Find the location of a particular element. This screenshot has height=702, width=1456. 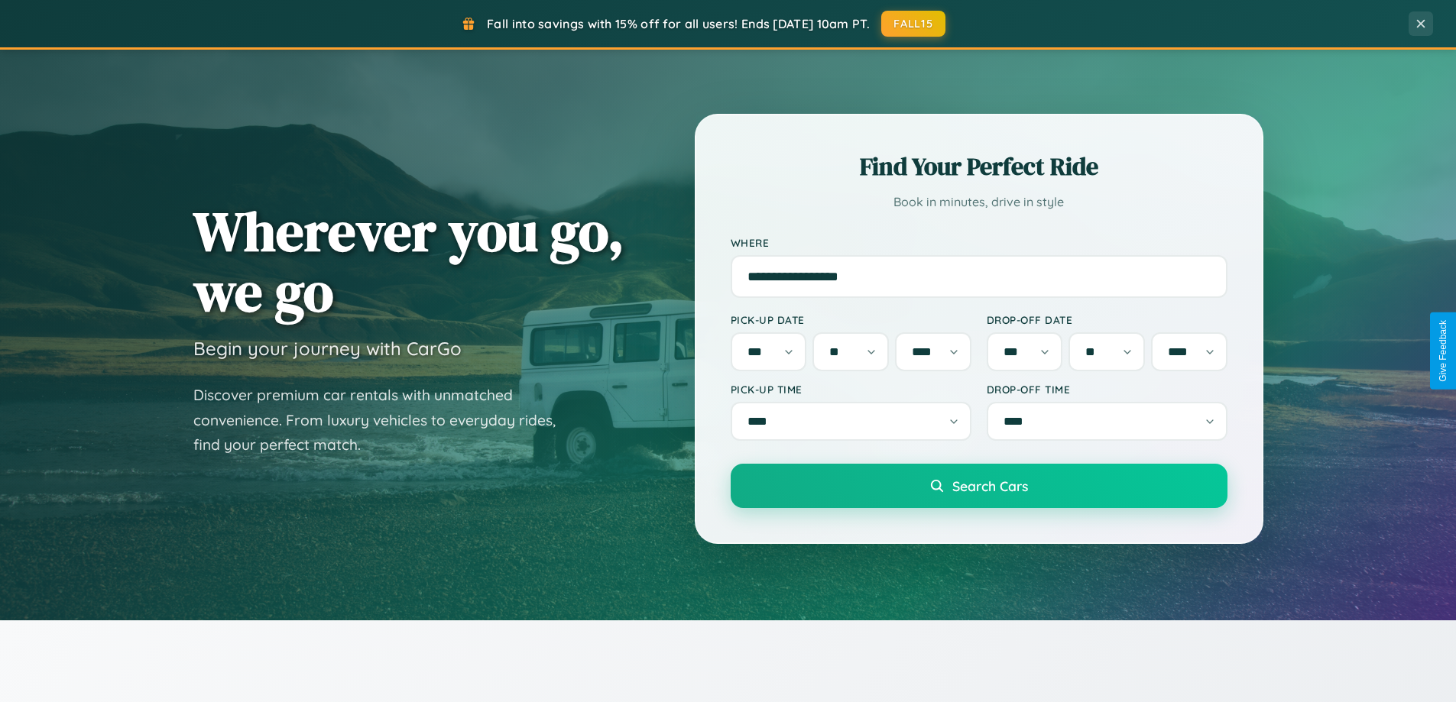

label: Pick-up Date is located at coordinates (851, 319).